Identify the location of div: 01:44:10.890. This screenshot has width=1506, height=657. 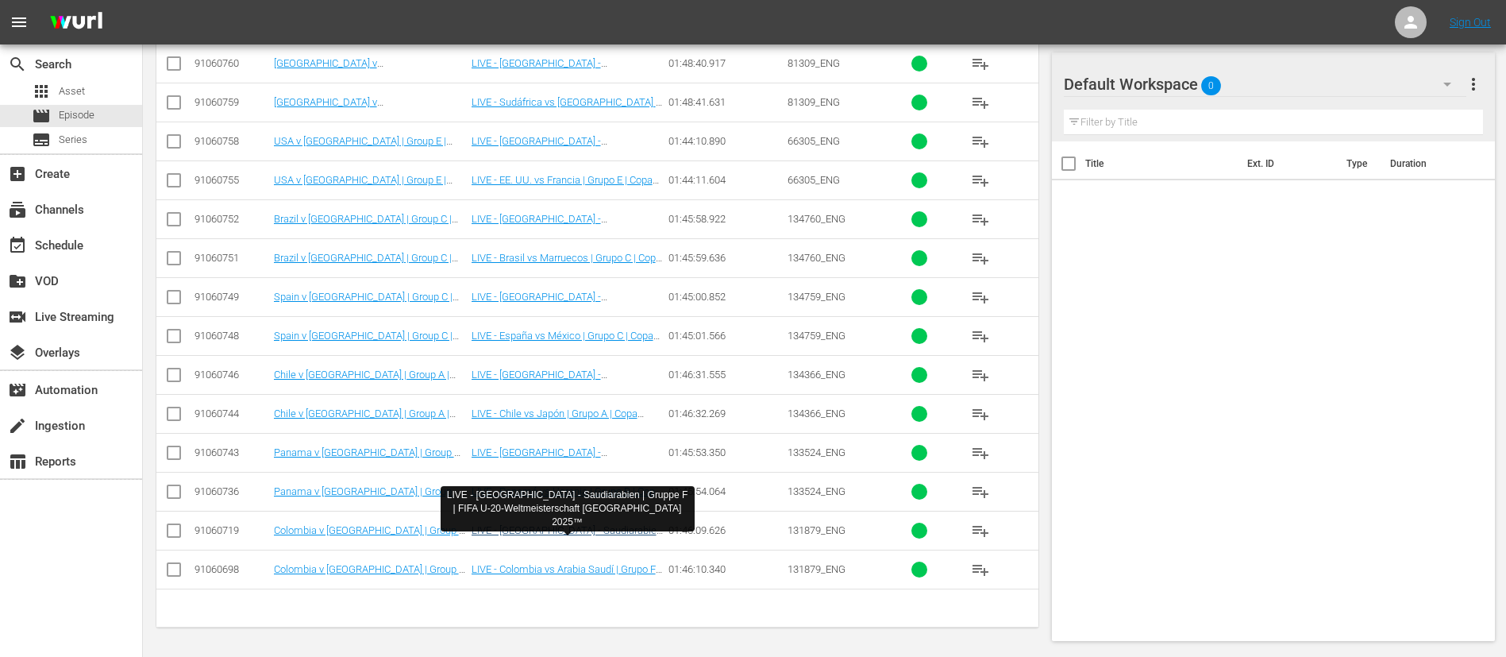
(725, 141).